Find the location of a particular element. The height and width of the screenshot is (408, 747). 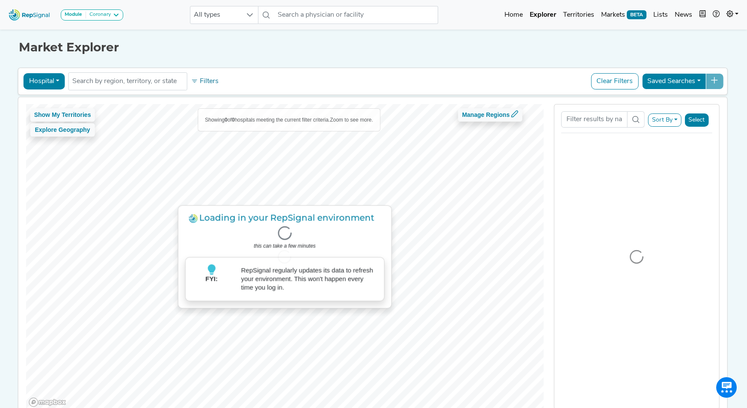

img: lightbulb is located at coordinates (211, 269).